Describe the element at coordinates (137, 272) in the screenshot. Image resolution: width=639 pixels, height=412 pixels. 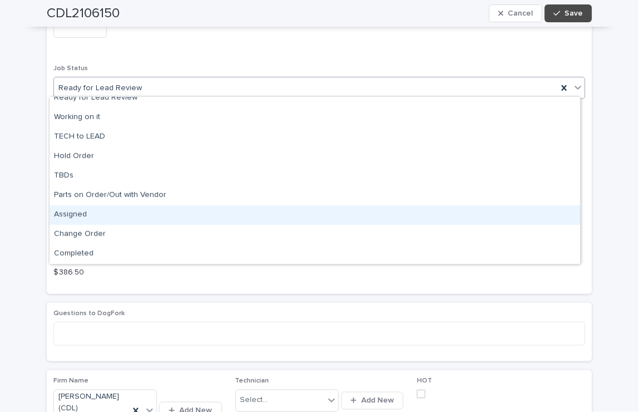
I see `p: $ 386.50` at that location.